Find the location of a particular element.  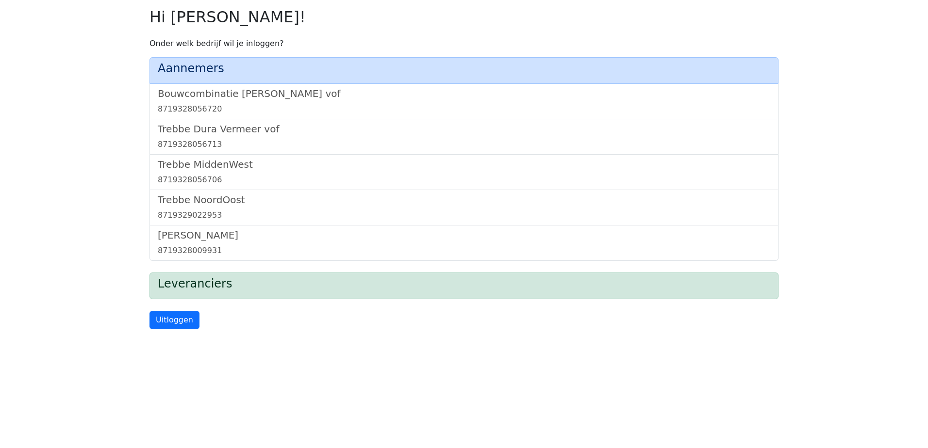

a: Uitloggen is located at coordinates (174, 320).